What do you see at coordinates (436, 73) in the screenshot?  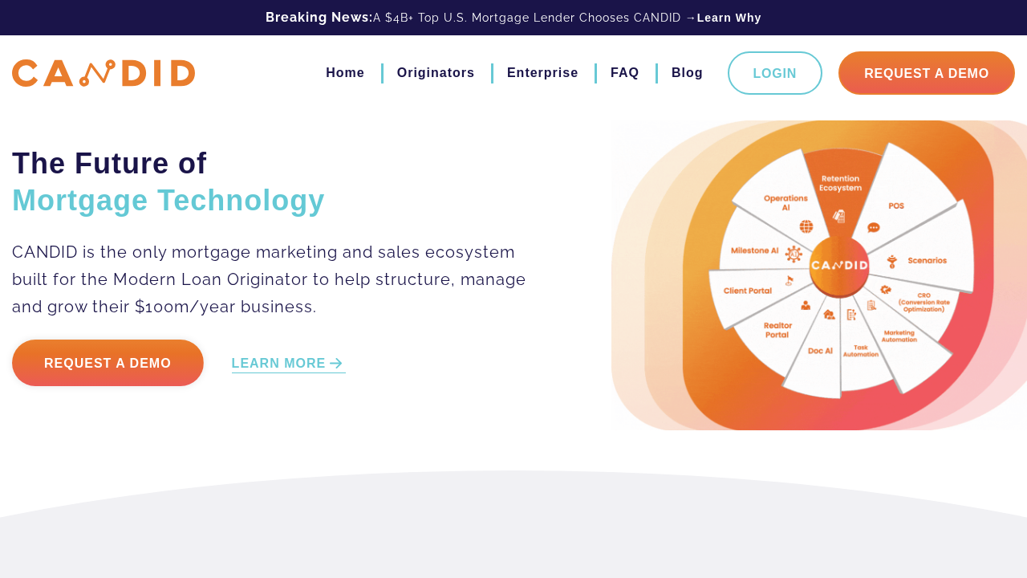 I see `a: Originators` at bounding box center [436, 73].